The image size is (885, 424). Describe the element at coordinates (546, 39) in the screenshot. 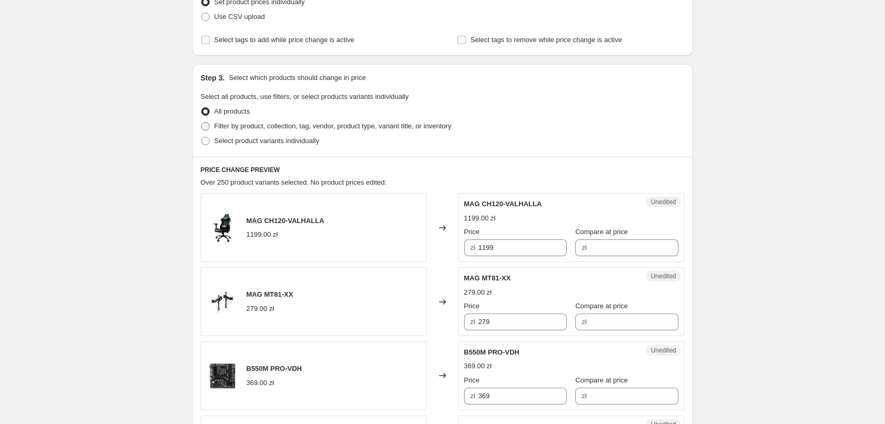

I see `span: Select tags to remove while price change is active` at that location.